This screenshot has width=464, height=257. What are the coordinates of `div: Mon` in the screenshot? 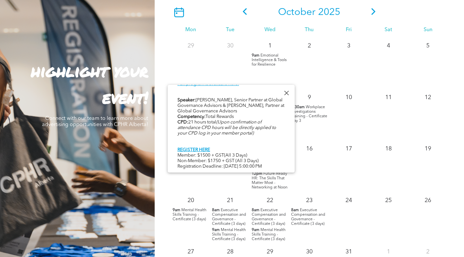 It's located at (190, 30).